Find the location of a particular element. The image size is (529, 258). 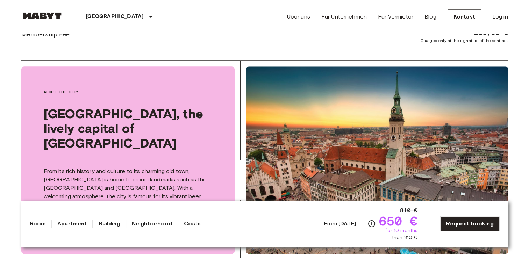

span: 810 € is located at coordinates (408, 210).